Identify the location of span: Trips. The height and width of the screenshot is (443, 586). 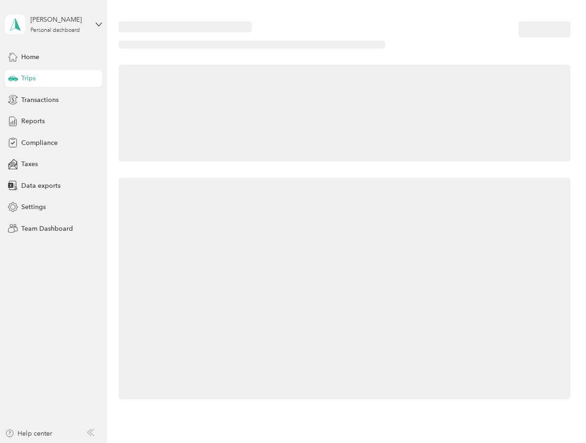
(28, 78).